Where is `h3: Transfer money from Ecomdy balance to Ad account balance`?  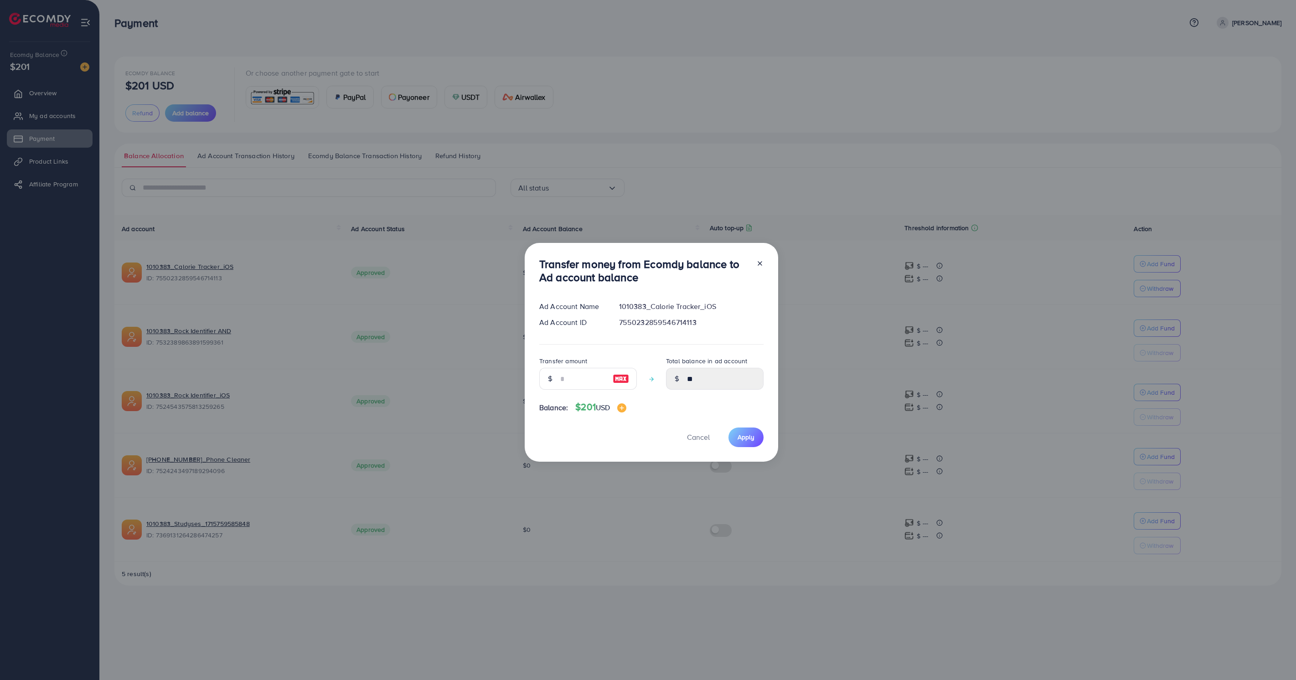 h3: Transfer money from Ecomdy balance to Ad account balance is located at coordinates (644, 271).